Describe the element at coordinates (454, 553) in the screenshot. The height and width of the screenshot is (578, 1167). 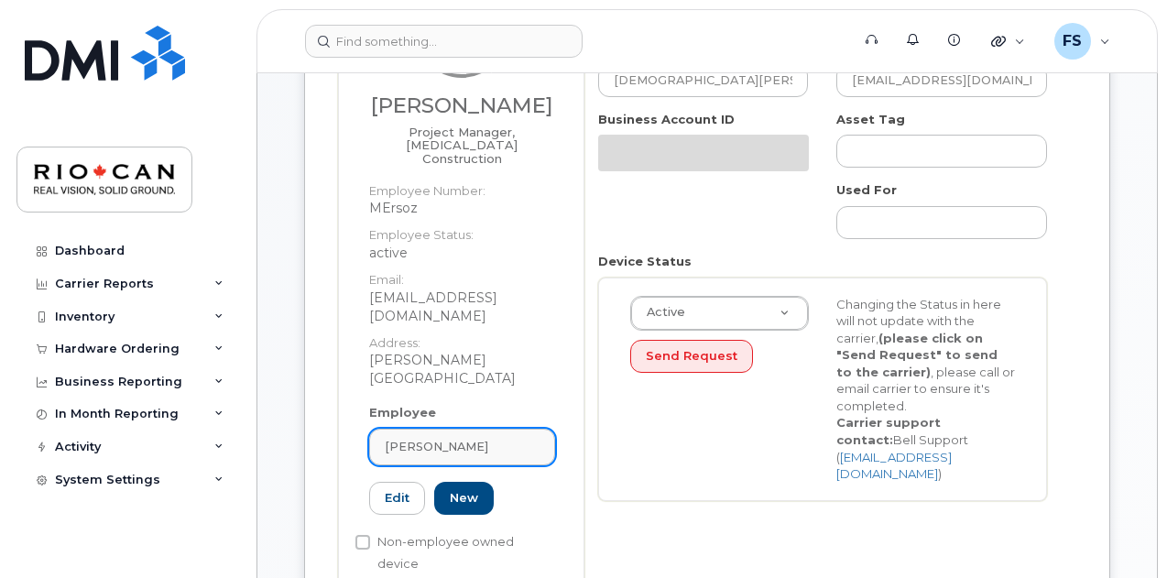
I see `label: Non-employee owned device` at that location.